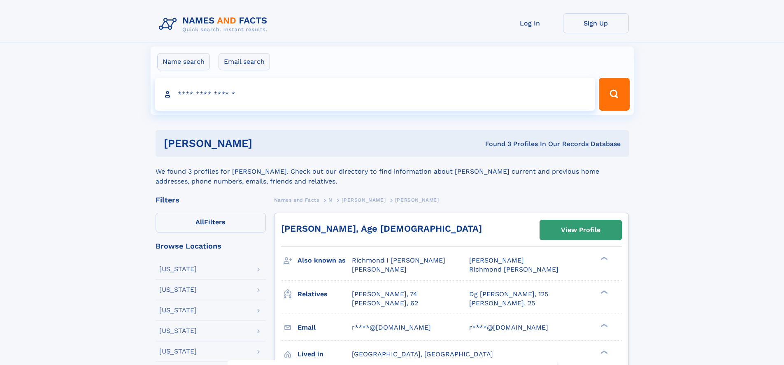 The image size is (784, 365). What do you see at coordinates (331, 200) in the screenshot?
I see `a: N` at bounding box center [331, 200].